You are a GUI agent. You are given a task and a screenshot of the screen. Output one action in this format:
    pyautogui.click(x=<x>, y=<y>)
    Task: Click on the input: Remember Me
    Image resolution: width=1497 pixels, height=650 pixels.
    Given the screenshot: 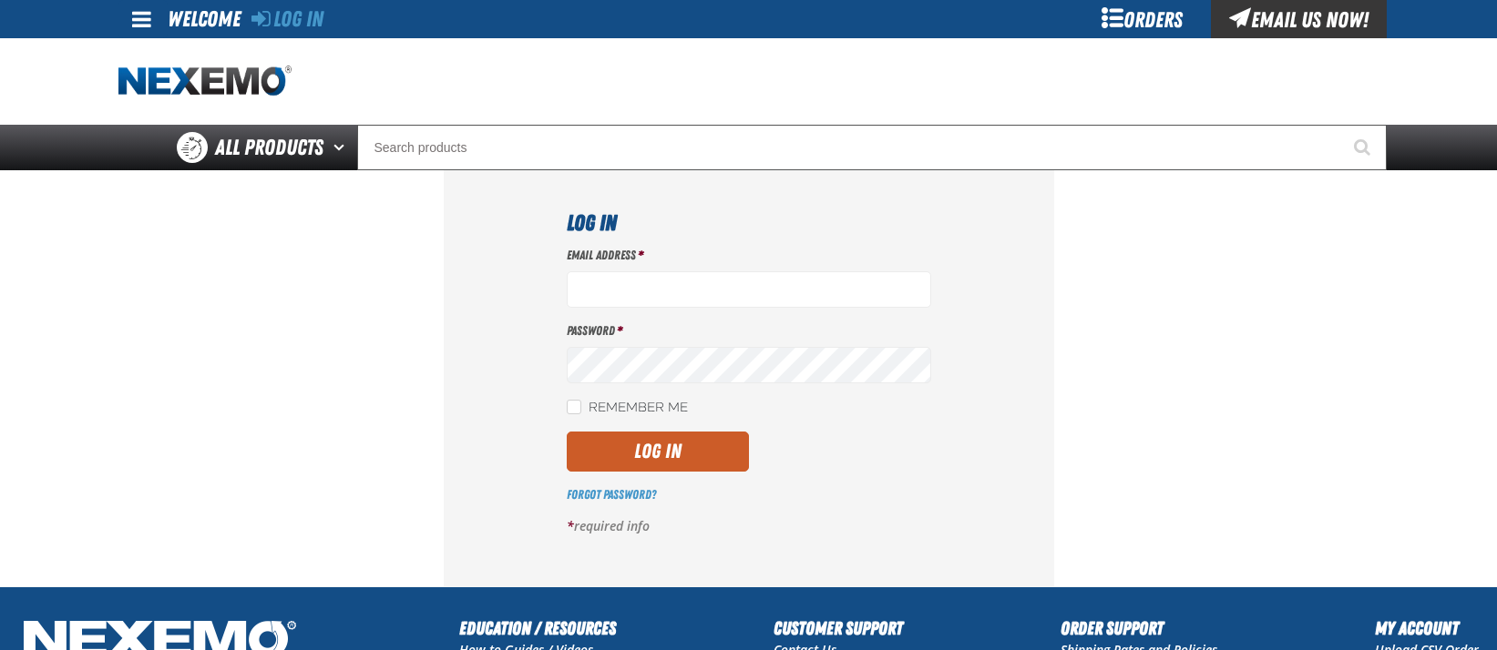 What is the action you would take?
    pyautogui.click(x=574, y=407)
    